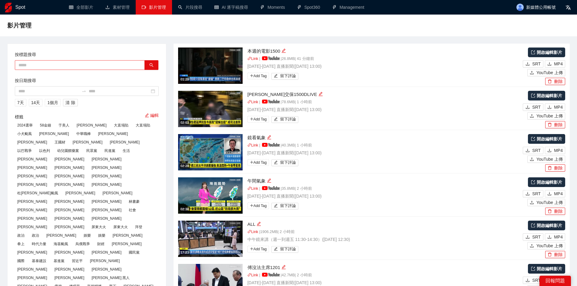  I want to click on button: edit留下評論, so click(285, 163).